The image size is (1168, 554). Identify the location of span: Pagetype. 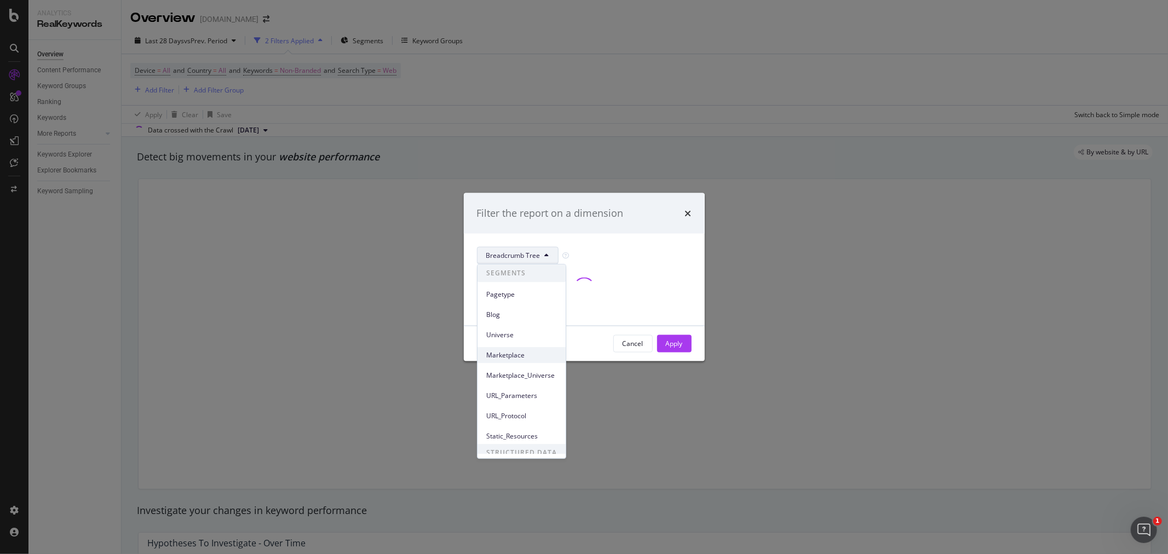
(521, 295).